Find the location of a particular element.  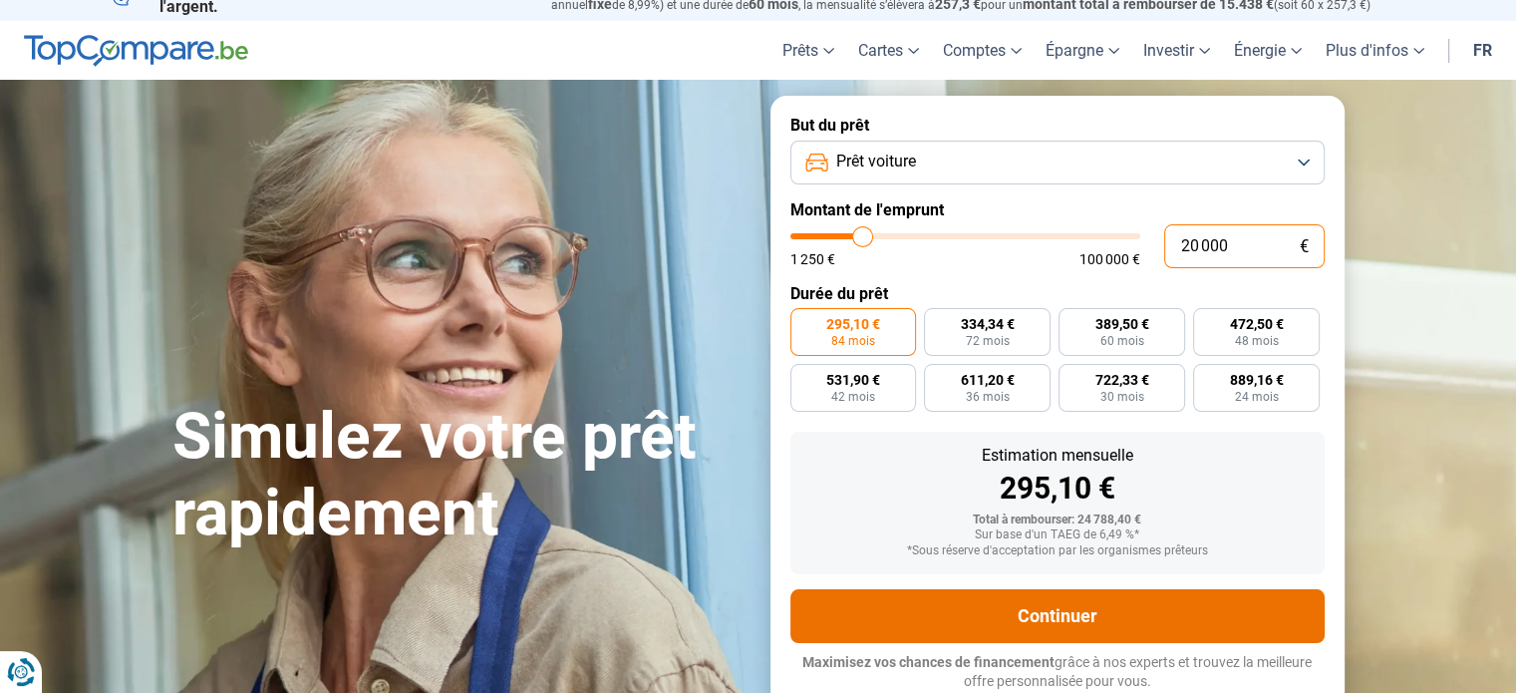

span: 48 mois is located at coordinates (1257, 341).